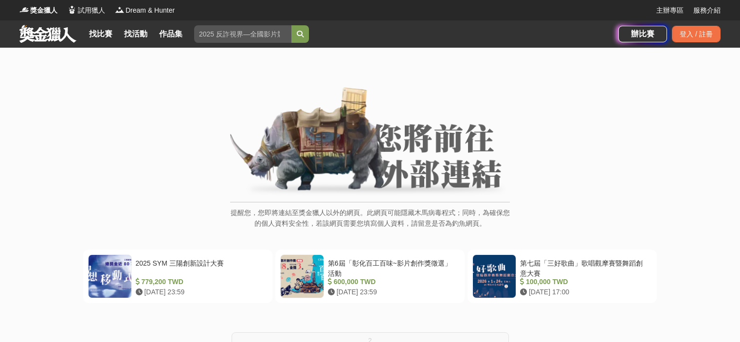 The height and width of the screenshot is (342, 740). Describe the element at coordinates (44, 10) in the screenshot. I see `span: 獎金獵人` at that location.